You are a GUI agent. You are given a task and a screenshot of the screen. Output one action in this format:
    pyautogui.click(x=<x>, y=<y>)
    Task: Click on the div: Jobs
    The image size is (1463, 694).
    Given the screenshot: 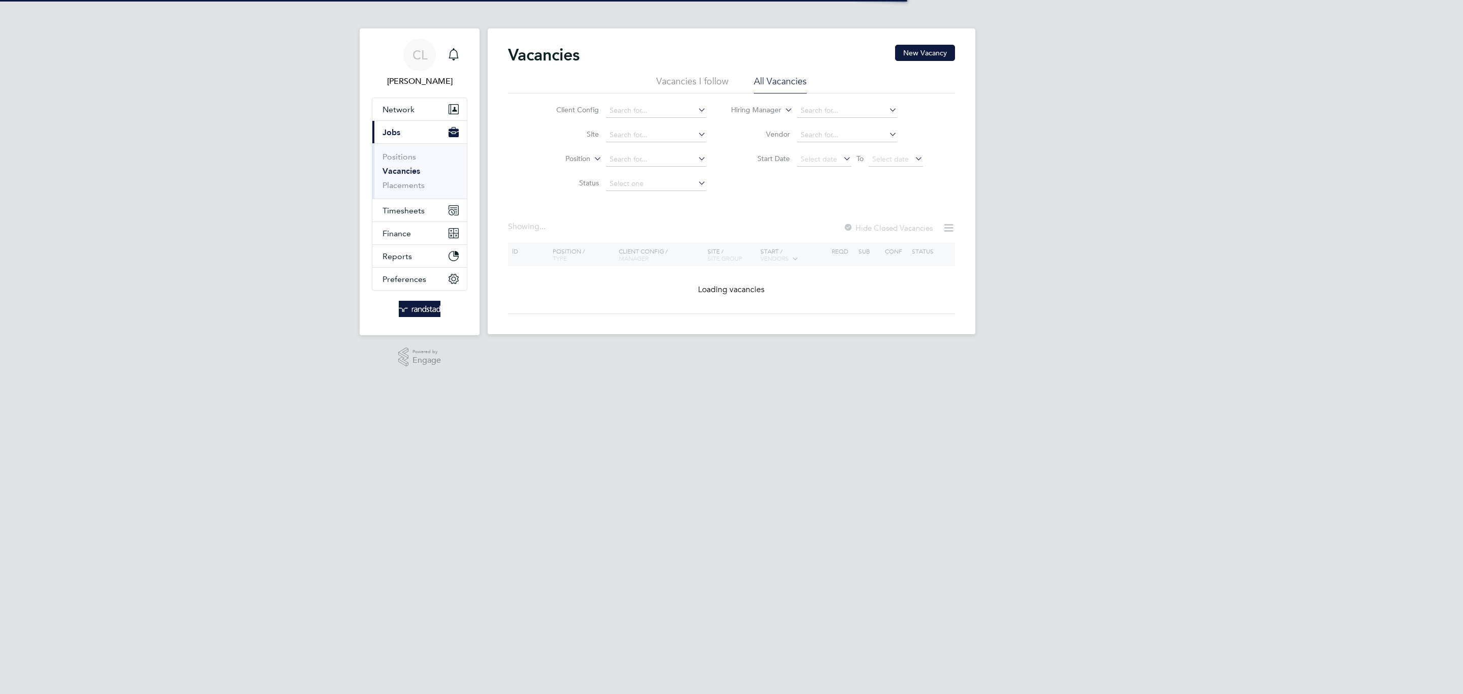 What is the action you would take?
    pyautogui.click(x=420, y=171)
    